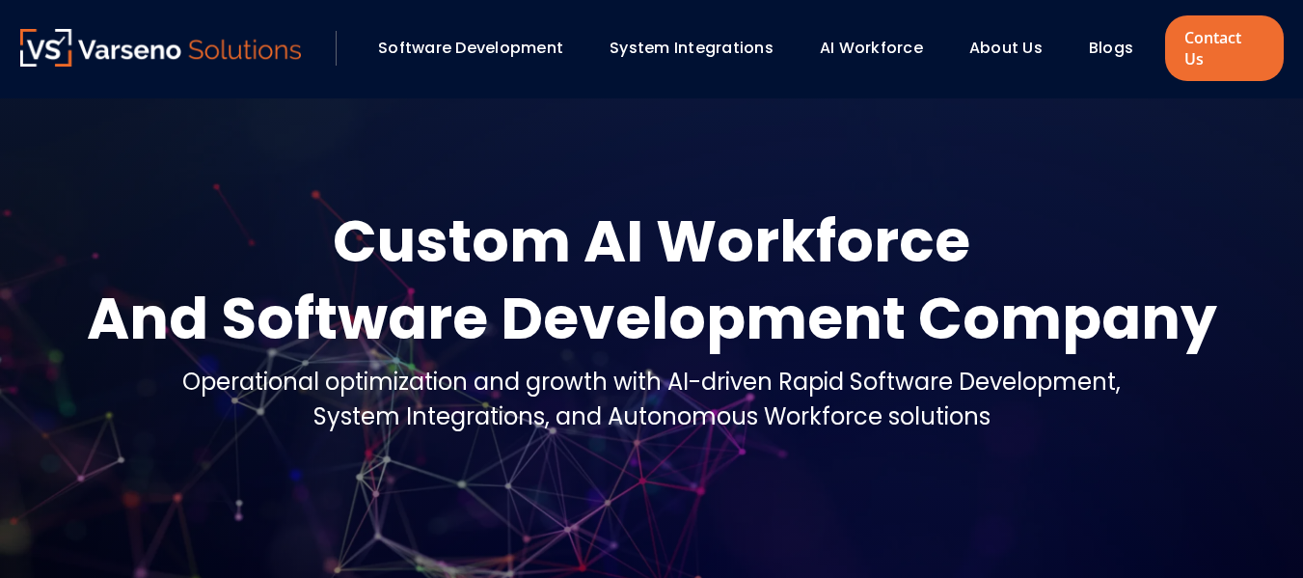  Describe the element at coordinates (1014, 48) in the screenshot. I see `div: About Us` at that location.